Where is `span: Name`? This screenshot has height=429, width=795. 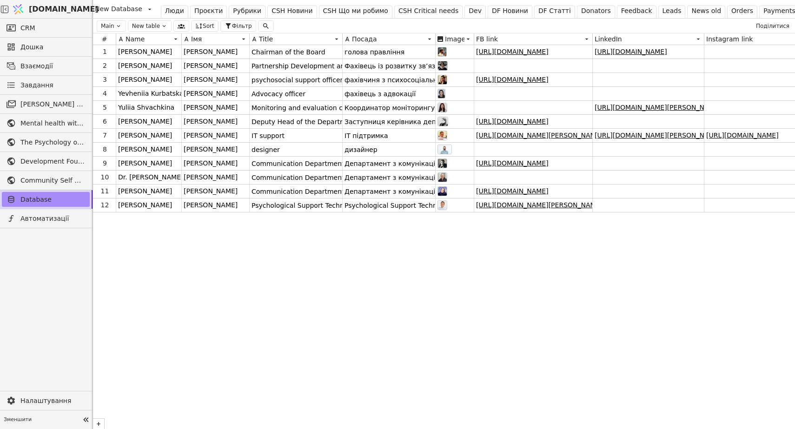 span: Name is located at coordinates (135, 39).